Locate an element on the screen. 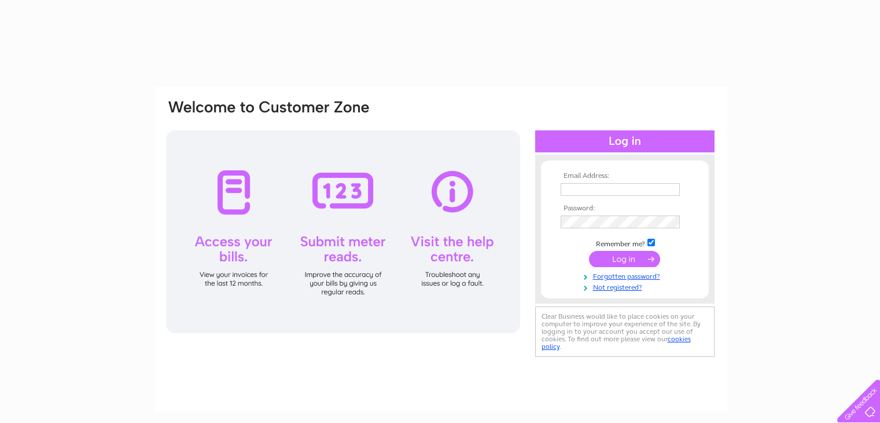 Image resolution: width=880 pixels, height=423 pixels. input: Submit is located at coordinates (625, 259).